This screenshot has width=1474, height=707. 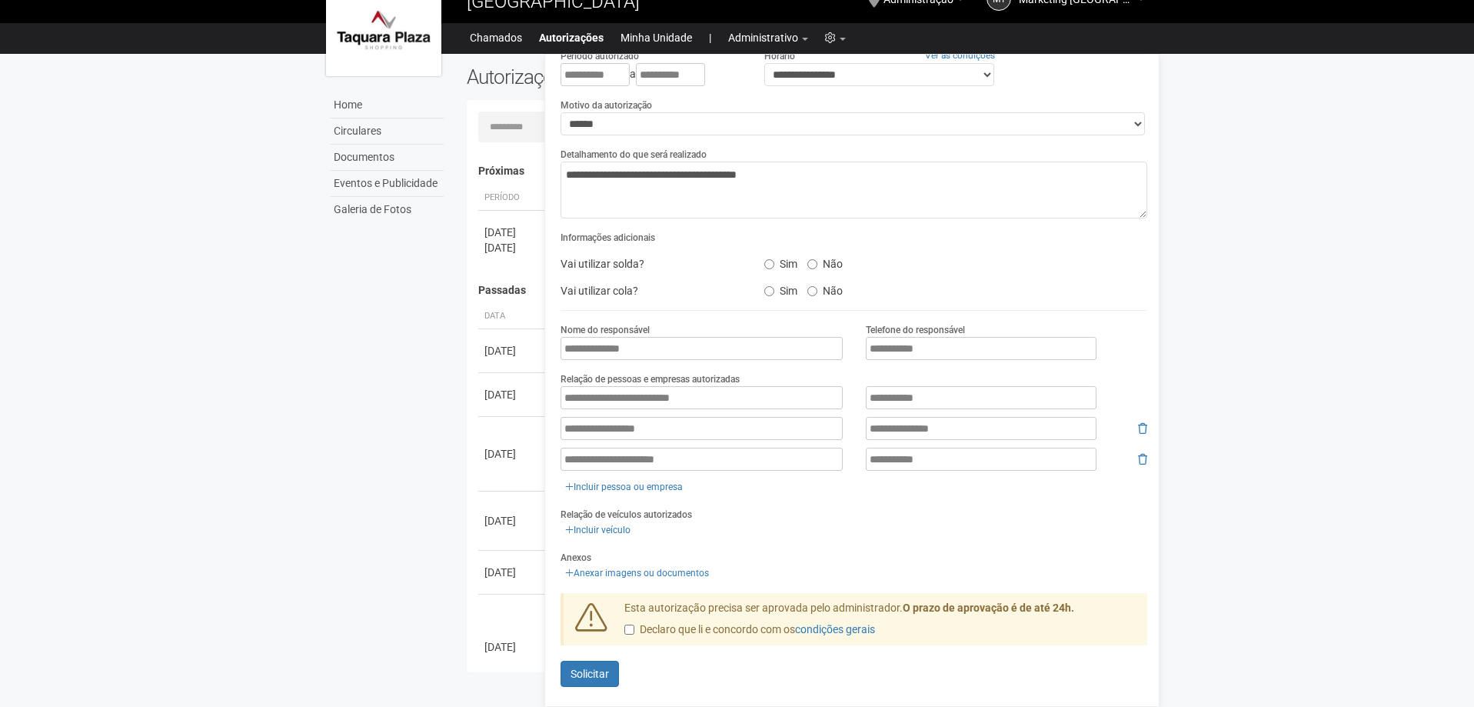 What do you see at coordinates (960, 55) in the screenshot?
I see `a: Ver as condições` at bounding box center [960, 55].